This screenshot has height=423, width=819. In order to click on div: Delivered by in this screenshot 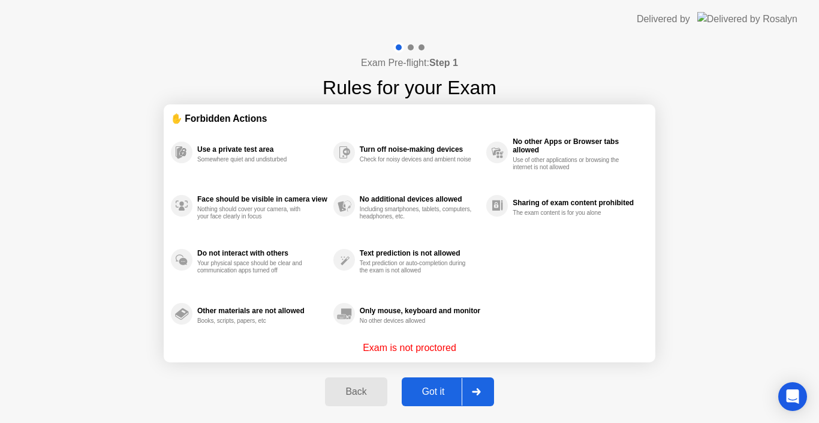, I will do `click(663, 19)`.